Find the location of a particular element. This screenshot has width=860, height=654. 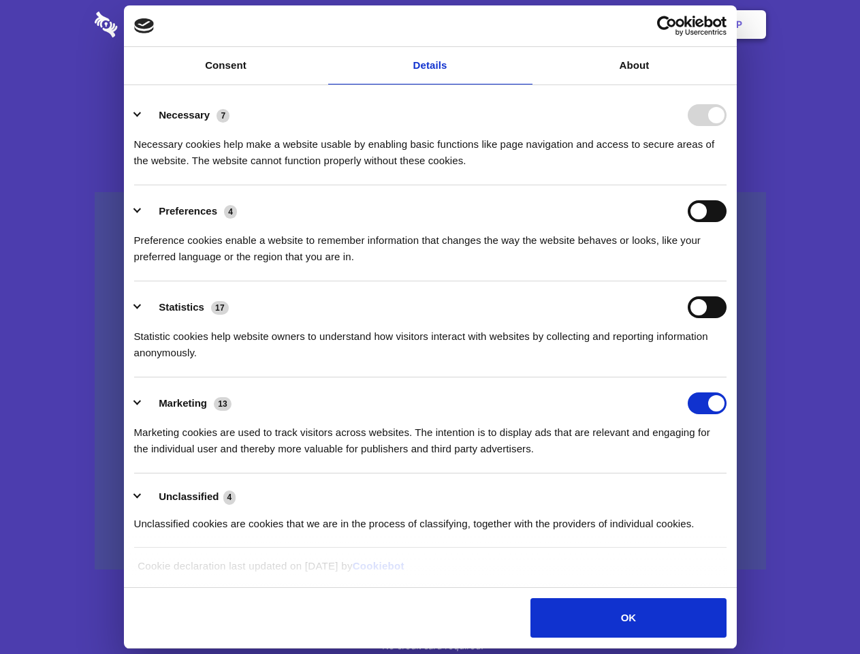

button: Necessary (7) is located at coordinates (186, 115).